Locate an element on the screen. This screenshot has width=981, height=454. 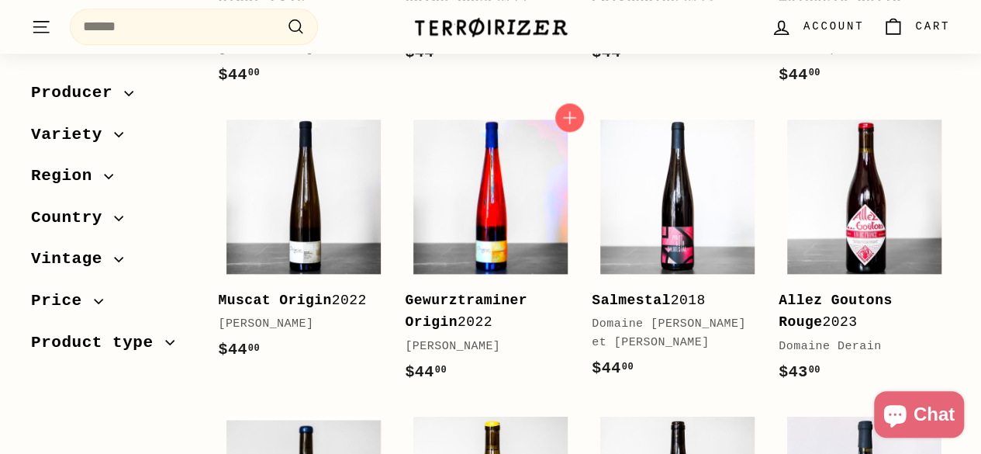
a: Allez Goutons Rouge2023Domaine Derain is located at coordinates (864, 255).